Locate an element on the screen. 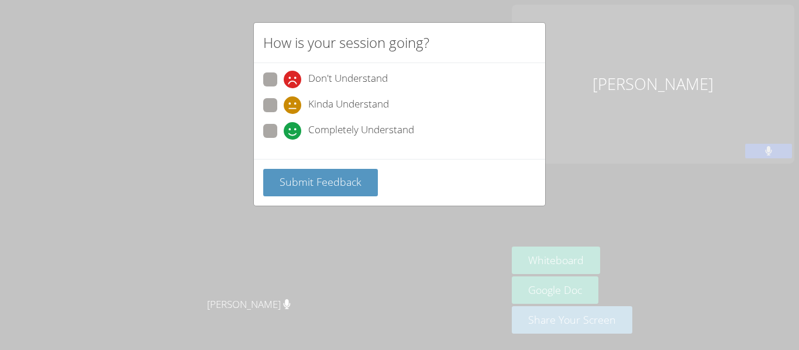 This screenshot has width=799, height=350. h2: How is your session going? is located at coordinates (346, 43).